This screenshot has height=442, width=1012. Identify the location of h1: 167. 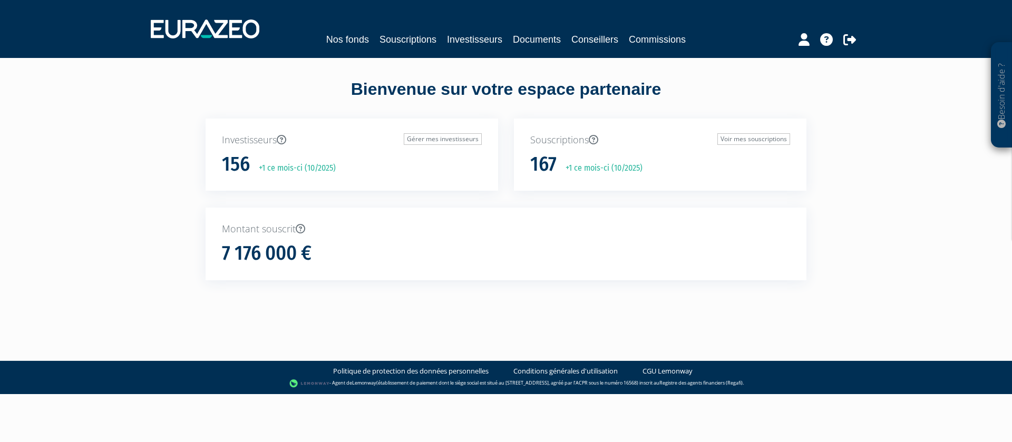
(543, 164).